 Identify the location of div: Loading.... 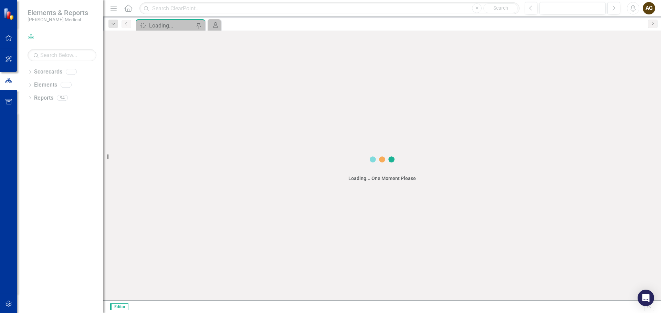
(172, 25).